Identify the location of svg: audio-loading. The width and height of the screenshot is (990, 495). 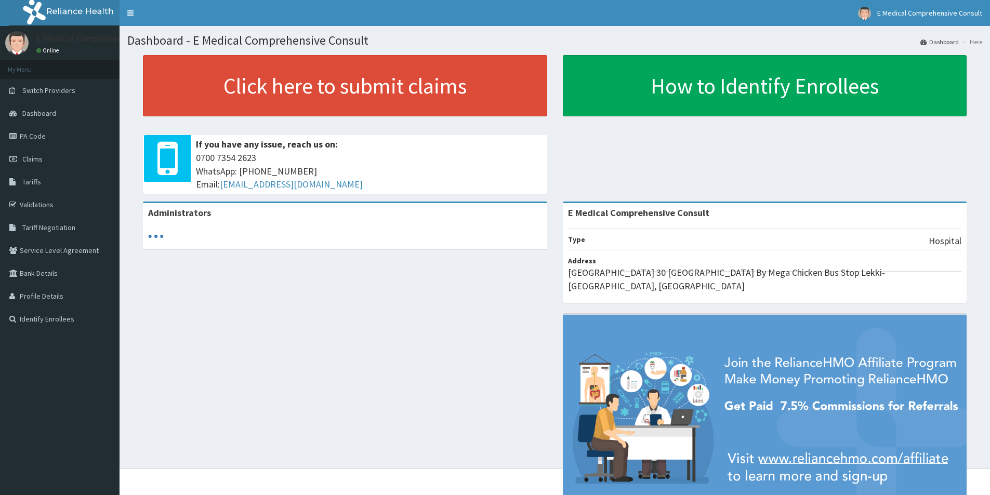
(156, 236).